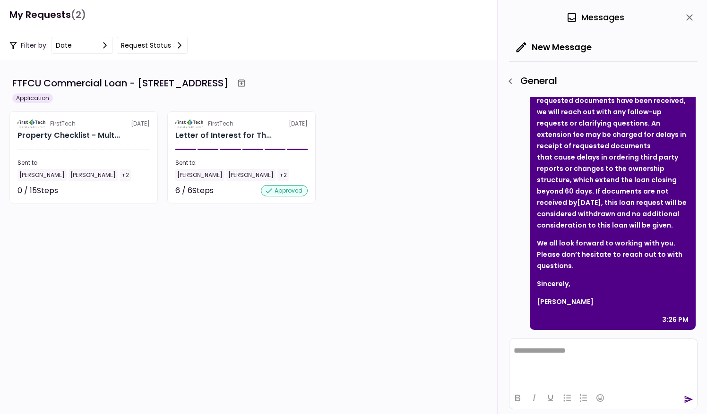 The image size is (707, 414). What do you see at coordinates (612, 284) in the screenshot?
I see `p: Sincerely,` at bounding box center [612, 284].